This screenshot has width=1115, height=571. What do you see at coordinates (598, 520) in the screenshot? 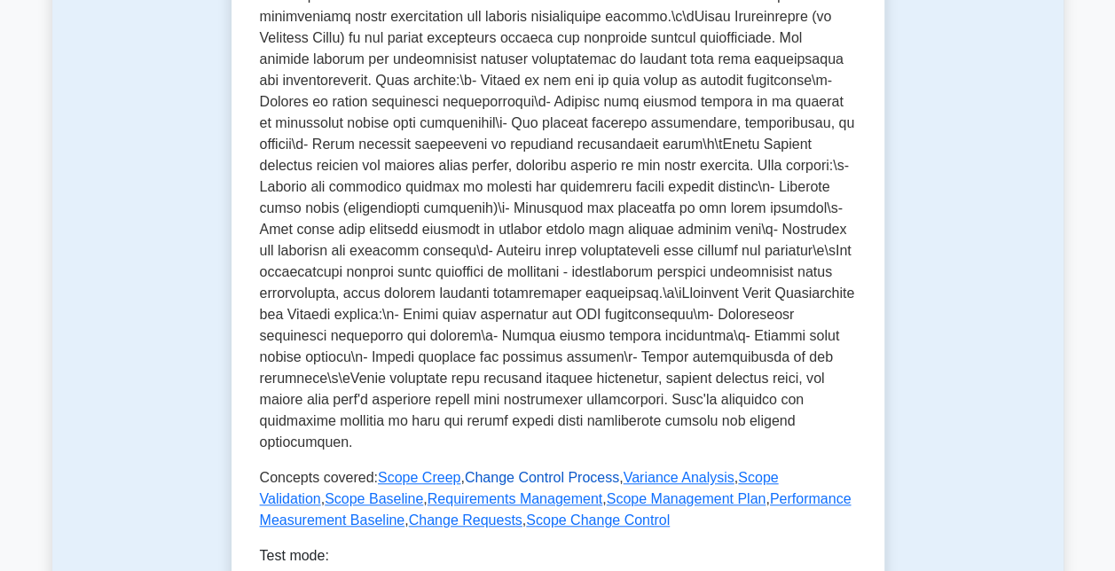
I see `a: Scope Change Control` at bounding box center [598, 520].